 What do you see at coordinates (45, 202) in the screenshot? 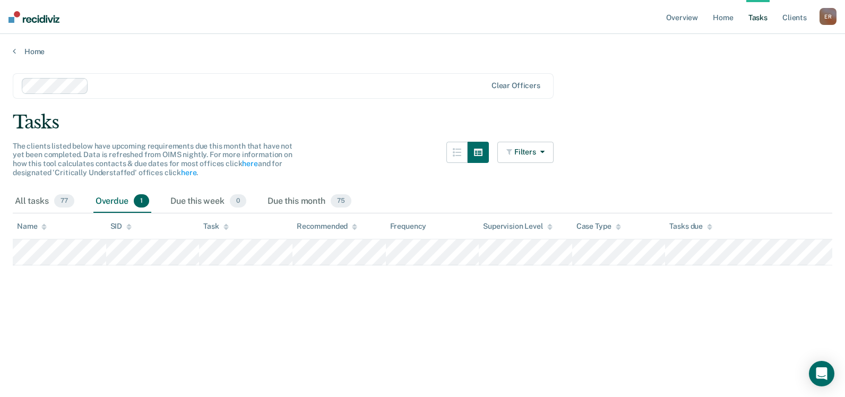
I see `div: All tasks77` at bounding box center [45, 202].